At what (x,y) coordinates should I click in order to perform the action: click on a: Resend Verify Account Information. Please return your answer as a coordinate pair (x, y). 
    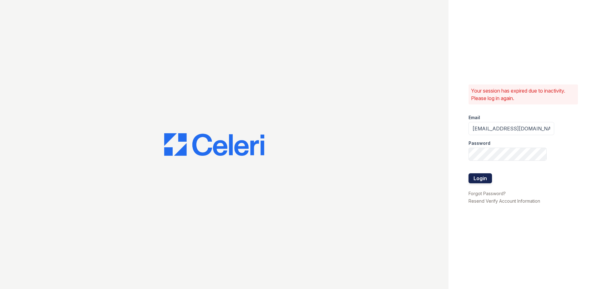
    Looking at the image, I should click on (505, 201).